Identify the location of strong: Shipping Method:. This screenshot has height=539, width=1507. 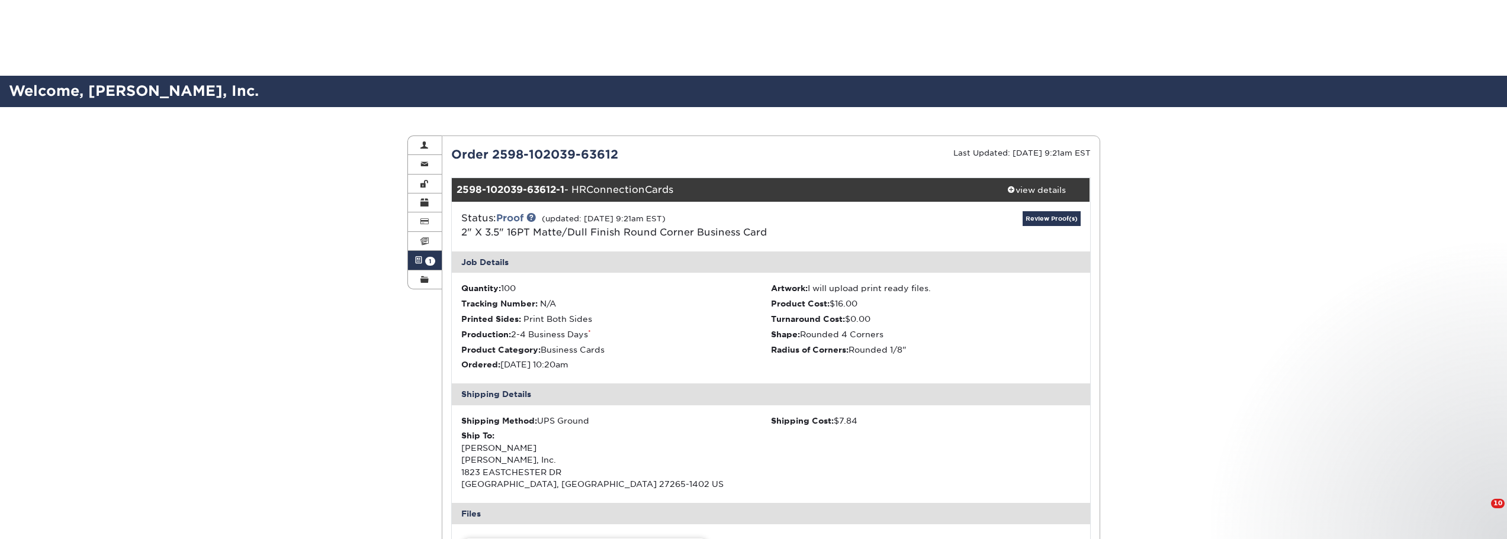
(499, 421).